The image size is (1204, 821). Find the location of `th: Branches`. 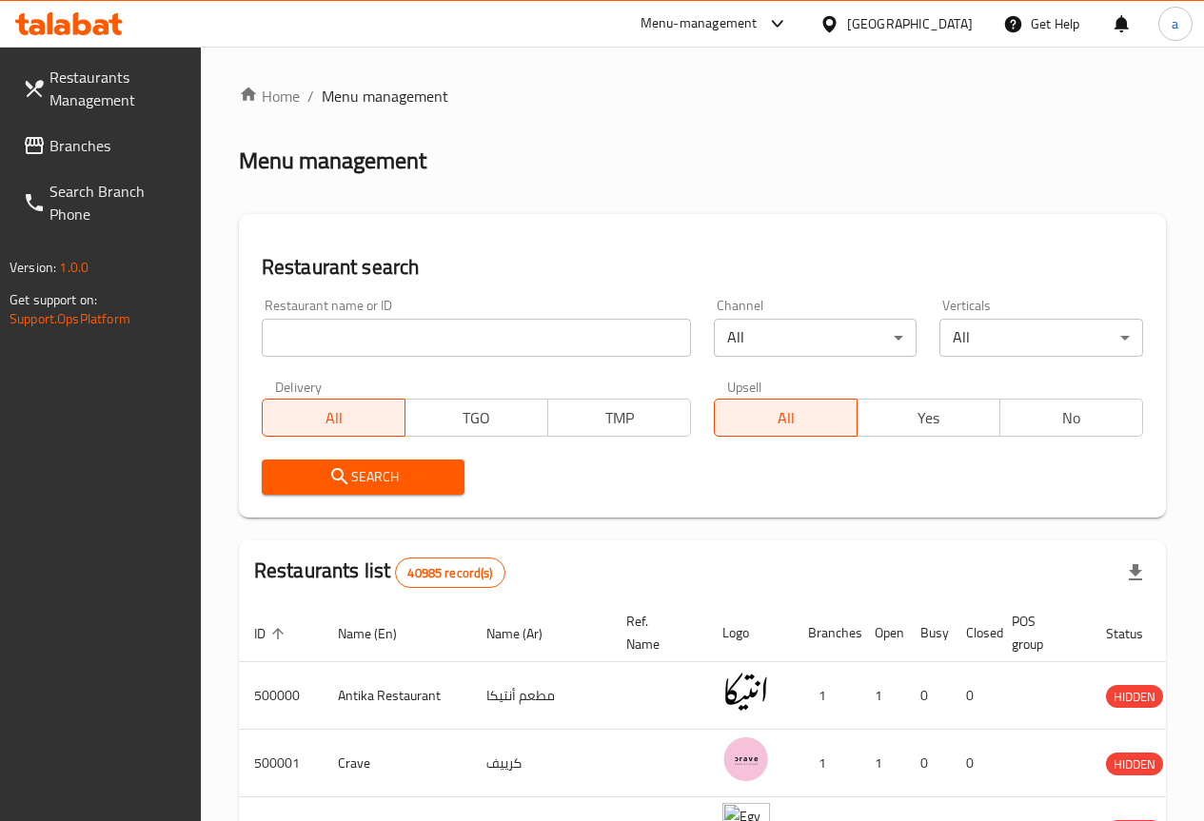

th: Branches is located at coordinates (826, 633).